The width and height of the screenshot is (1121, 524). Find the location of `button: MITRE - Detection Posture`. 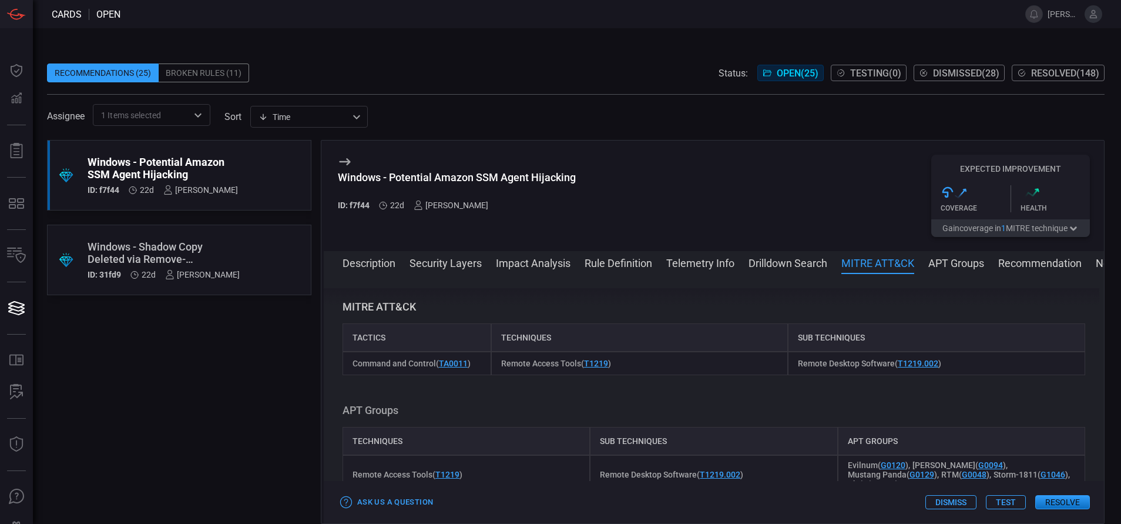

button: MITRE - Detection Posture is located at coordinates (16, 203).